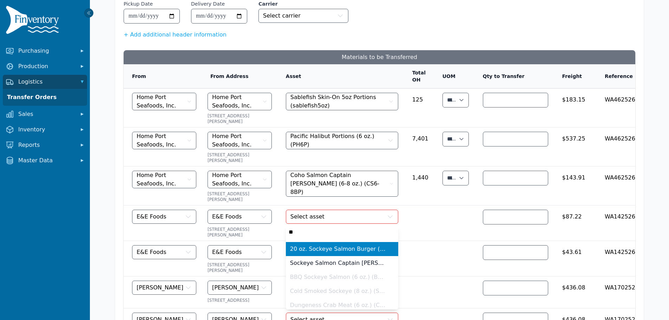 The width and height of the screenshot is (669, 320). Describe the element at coordinates (303, 16) in the screenshot. I see `button: Select carrier` at that location.